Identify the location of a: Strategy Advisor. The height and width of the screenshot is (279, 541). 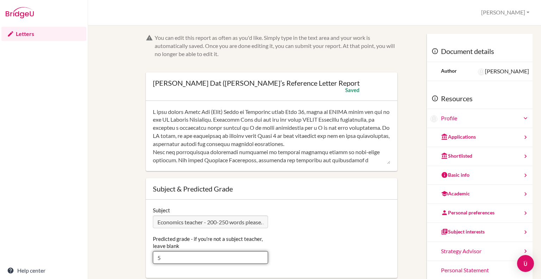
(480, 251).